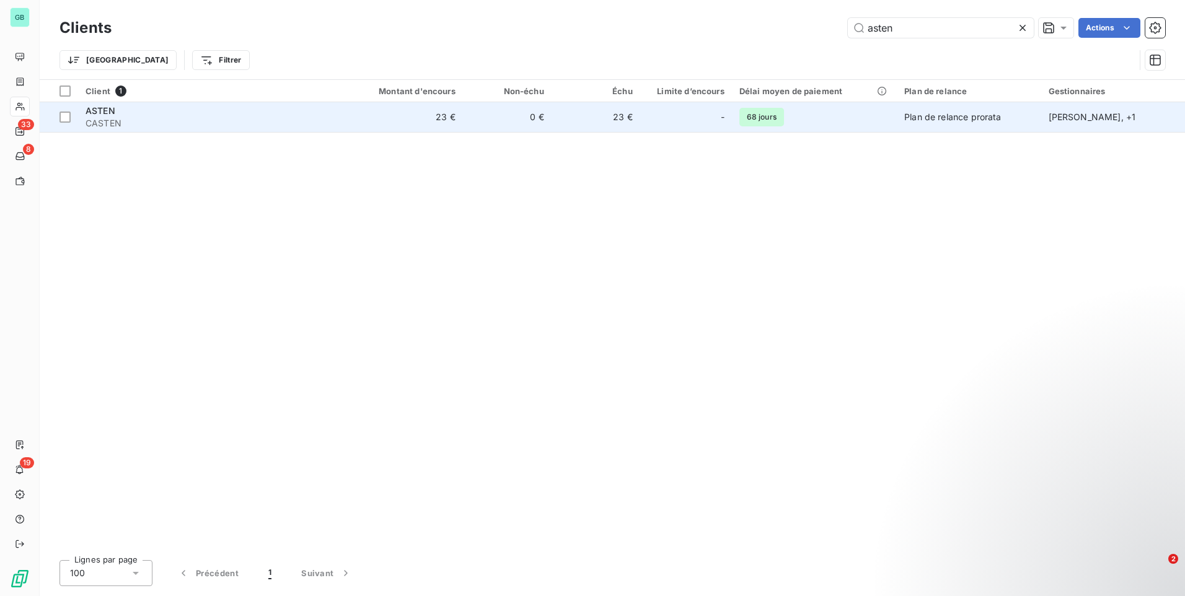 Image resolution: width=1185 pixels, height=596 pixels. I want to click on div: Limite d’encours, so click(686, 91).